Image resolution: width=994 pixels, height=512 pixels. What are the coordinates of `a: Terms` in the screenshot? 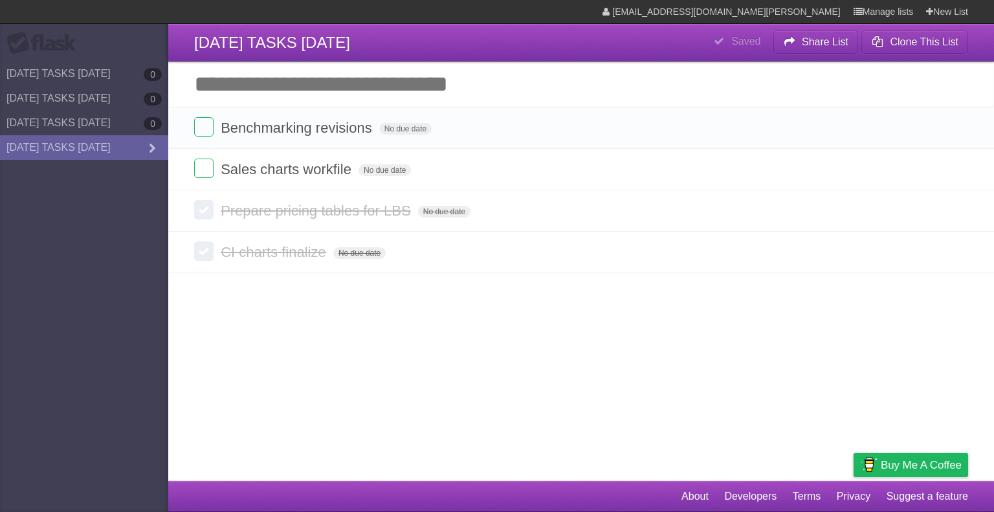 It's located at (807, 496).